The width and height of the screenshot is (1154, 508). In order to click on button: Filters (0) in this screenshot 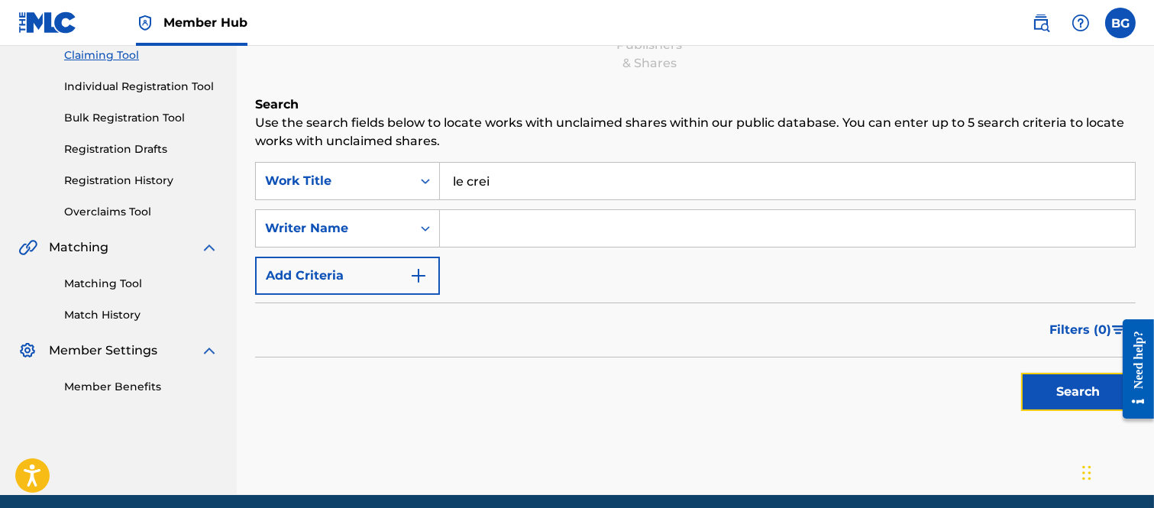, I will do `click(1087, 330)`.